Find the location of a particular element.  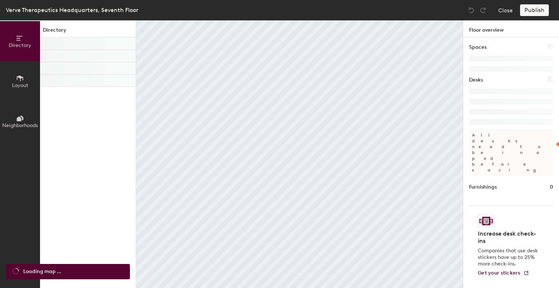

img: Sticker logo is located at coordinates (486, 221).